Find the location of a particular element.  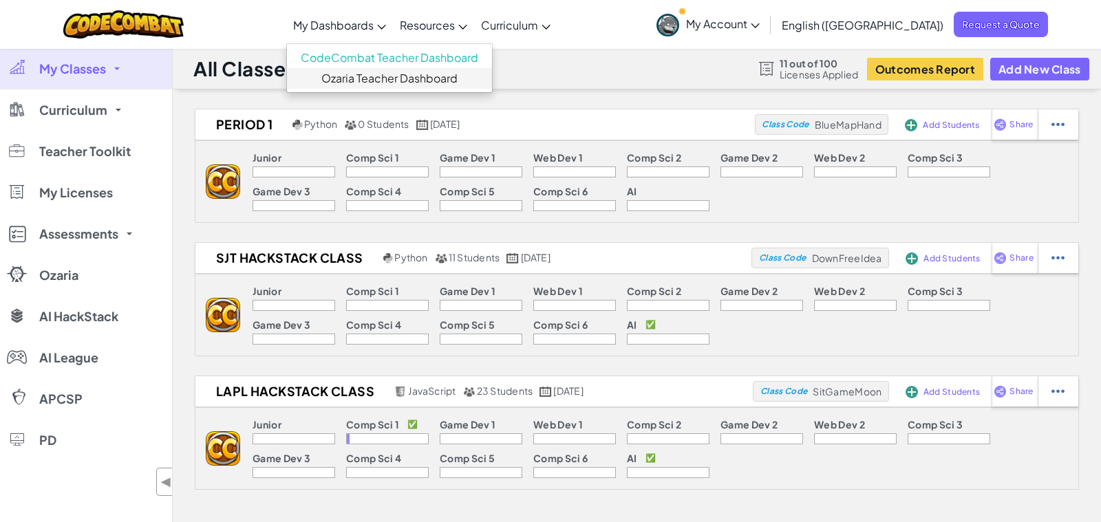

h2: Period 1 is located at coordinates (242, 125).